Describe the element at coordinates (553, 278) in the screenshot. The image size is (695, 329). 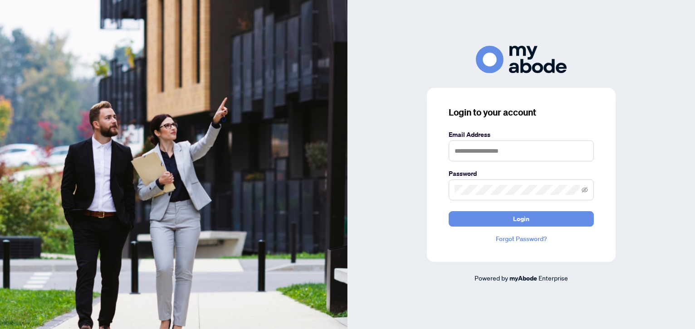
I see `span: Enterprise` at that location.